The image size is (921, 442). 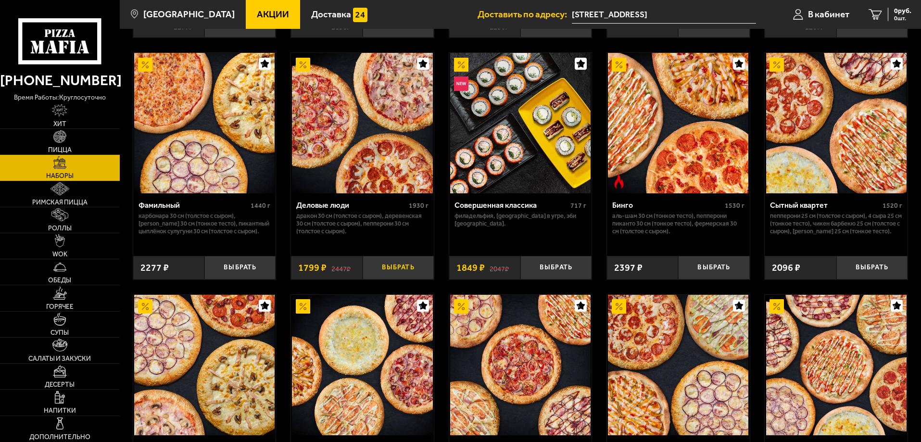 I want to click on a: АкционныйОстрое блюдоБинго, so click(x=678, y=123).